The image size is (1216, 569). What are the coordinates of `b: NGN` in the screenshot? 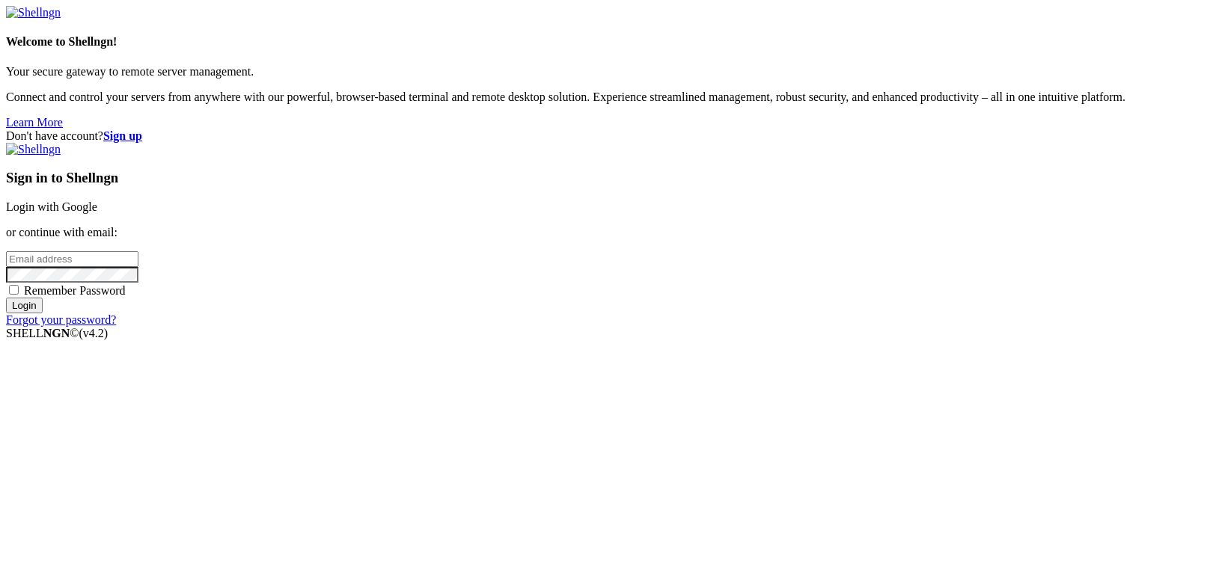 It's located at (57, 333).